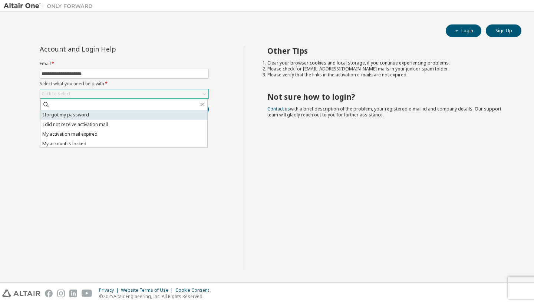 Image resolution: width=534 pixels, height=304 pixels. I want to click on h2: Not sure how to login?, so click(388, 97).